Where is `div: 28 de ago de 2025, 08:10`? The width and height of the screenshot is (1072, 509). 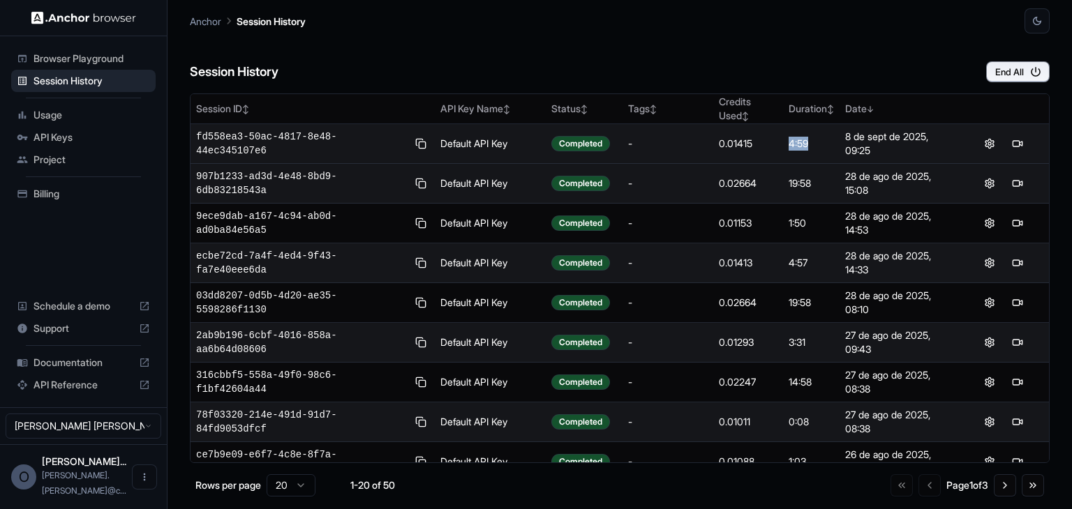 div: 28 de ago de 2025, 08:10 is located at coordinates (899, 303).